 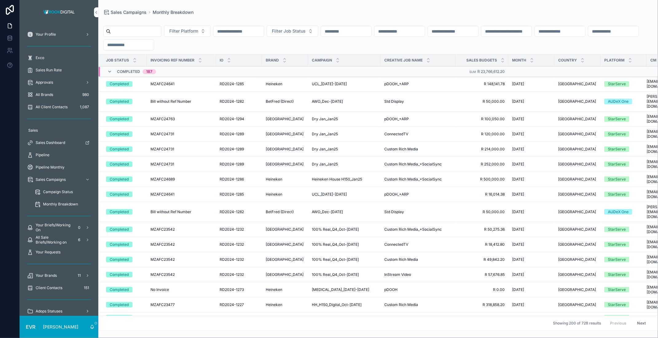 I want to click on span: Completed, so click(x=128, y=72).